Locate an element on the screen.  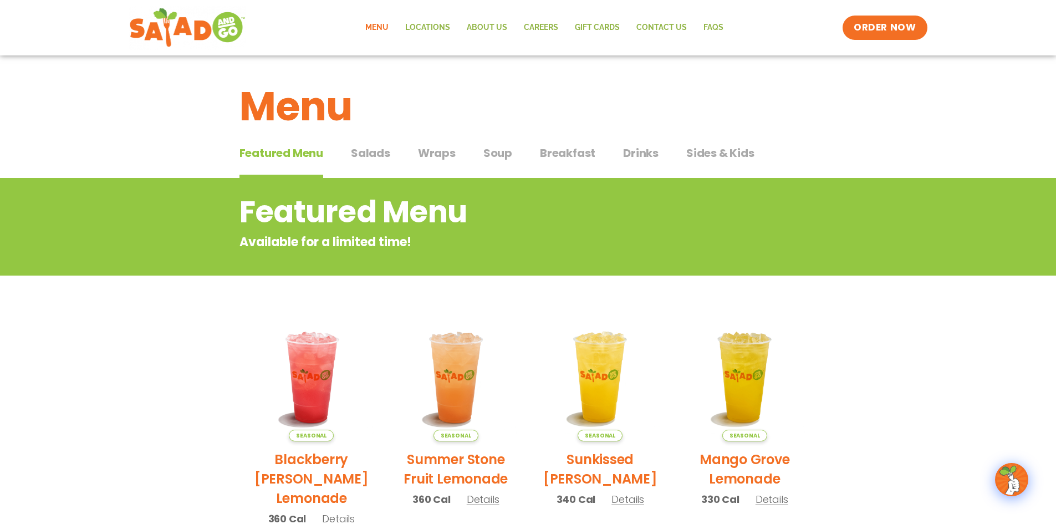
span: Sides & Kids is located at coordinates (720, 153).